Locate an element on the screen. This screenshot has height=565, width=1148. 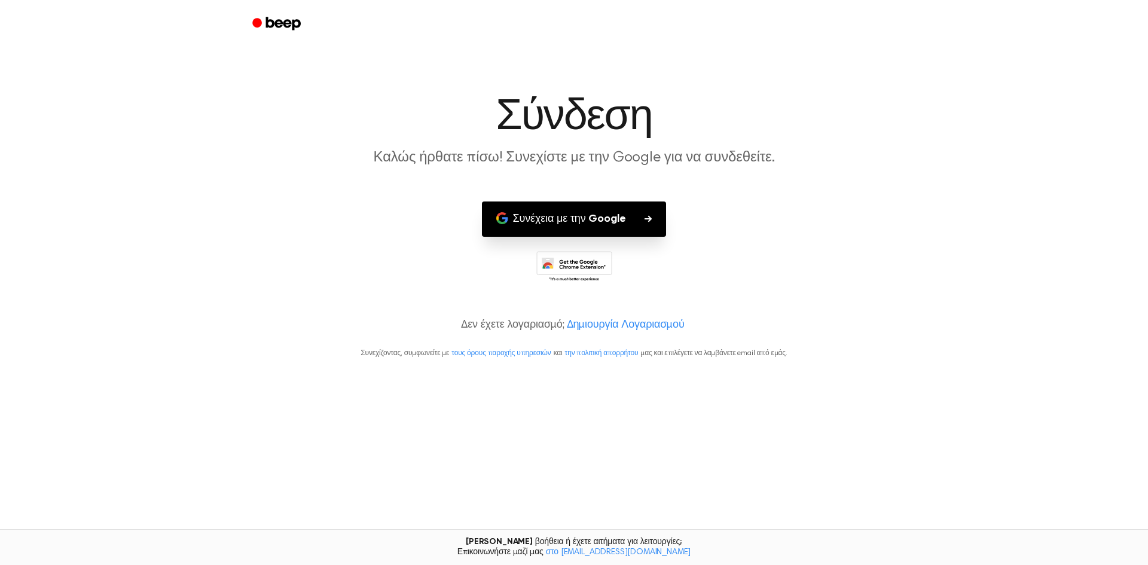
button: Συνέχεια με την Google is located at coordinates (574, 219).